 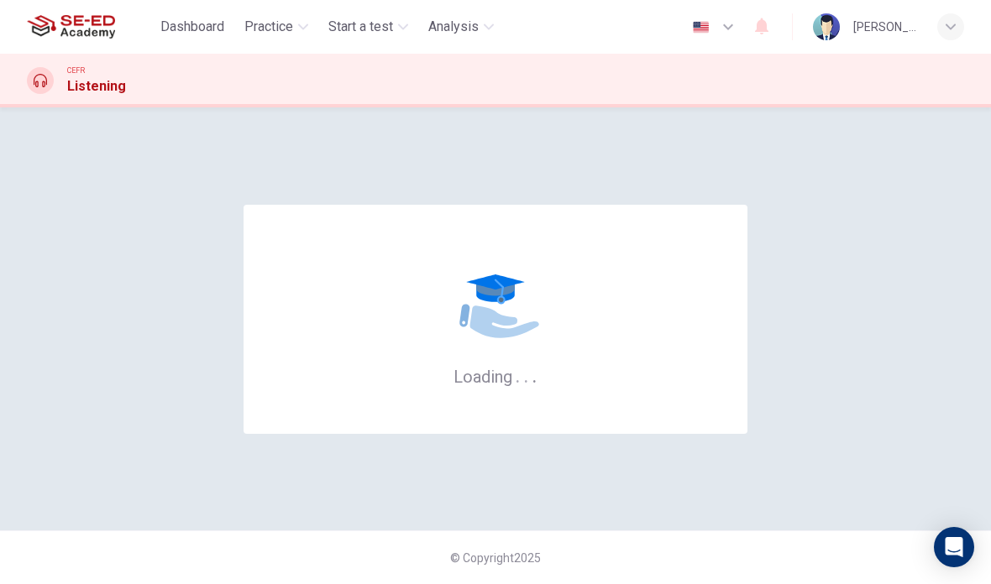 What do you see at coordinates (360, 27) in the screenshot?
I see `span: Start a test` at bounding box center [360, 27].